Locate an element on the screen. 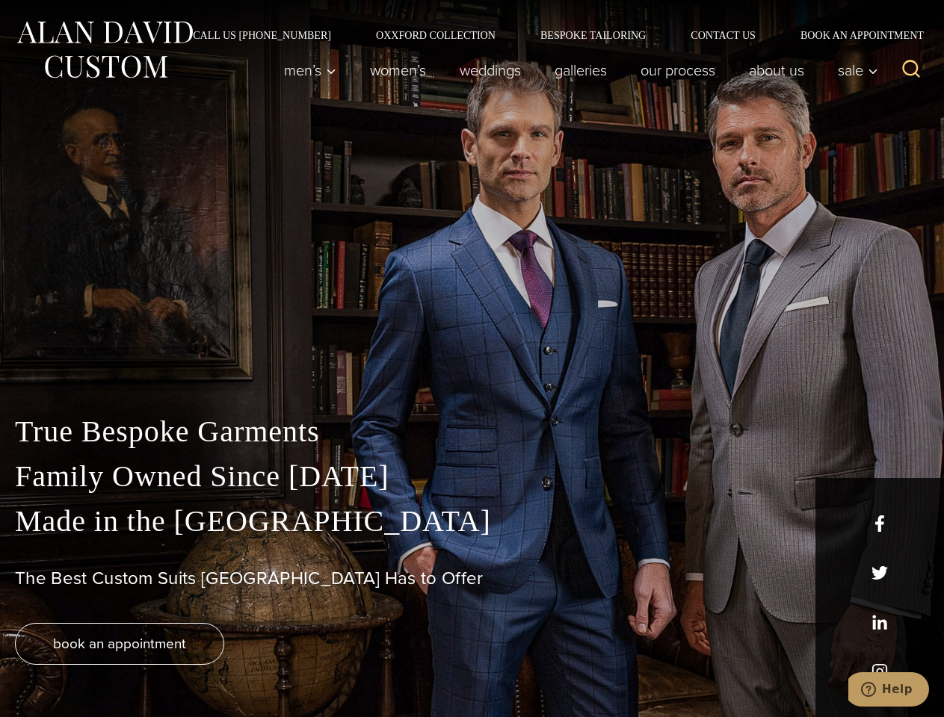 The width and height of the screenshot is (944, 717). a: weddings is located at coordinates (490, 70).